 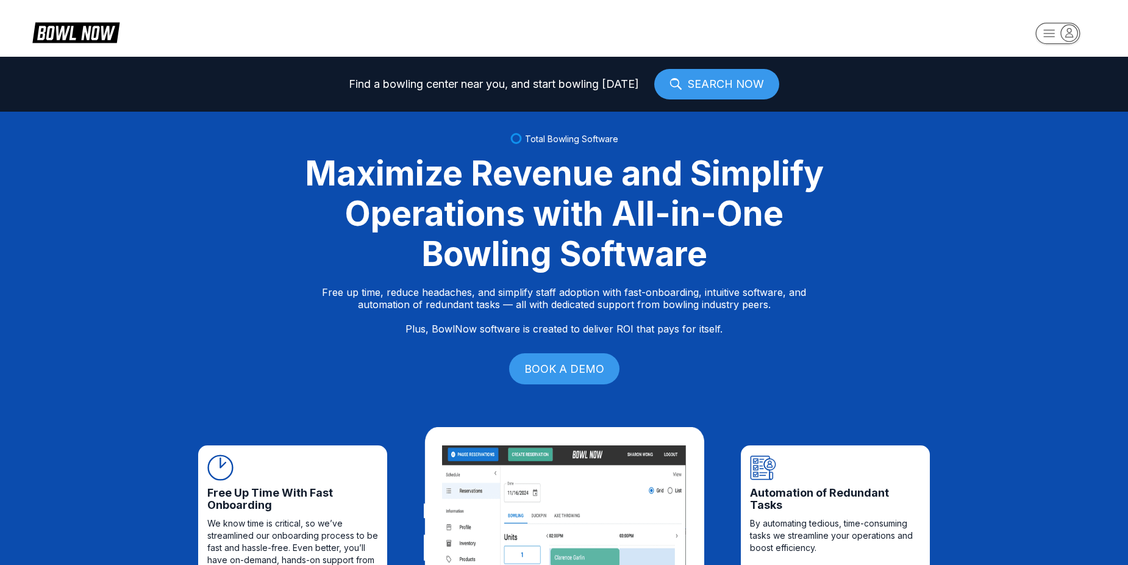 I want to click on span: By automating tedious, time-consuming tasks we streamline your operations and boost efficiency., so click(x=835, y=535).